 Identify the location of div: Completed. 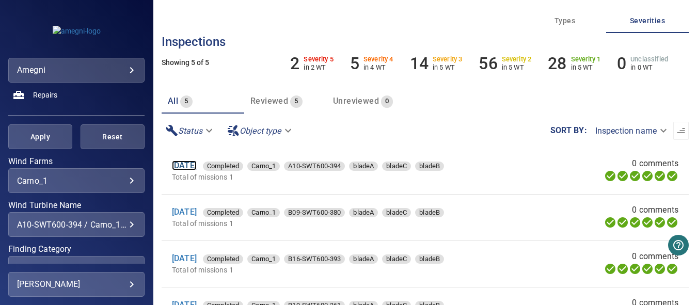
(223, 213).